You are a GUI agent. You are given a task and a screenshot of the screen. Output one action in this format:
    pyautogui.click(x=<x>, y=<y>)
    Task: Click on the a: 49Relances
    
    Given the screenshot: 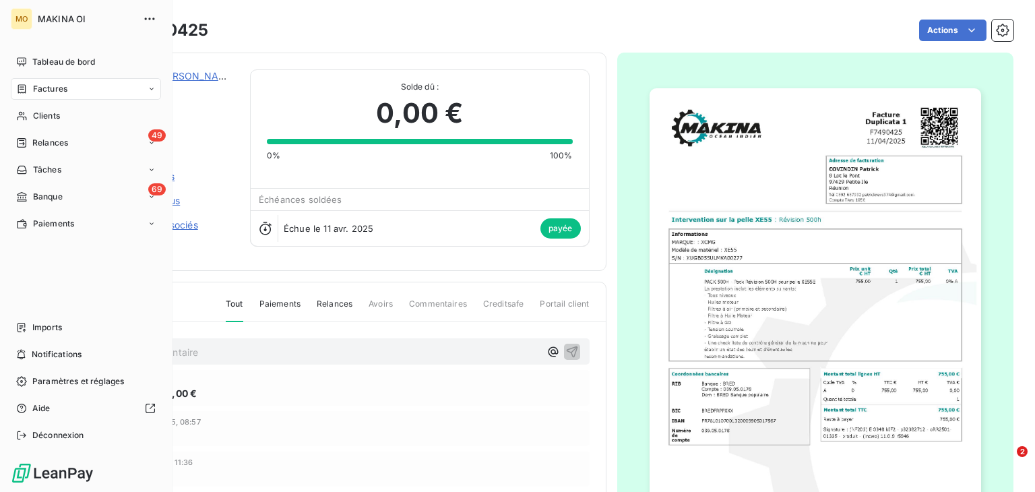 What is the action you would take?
    pyautogui.click(x=86, y=143)
    